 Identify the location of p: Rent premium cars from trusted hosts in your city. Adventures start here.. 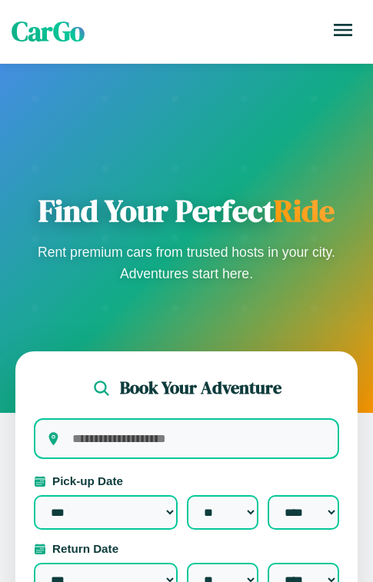
(187, 263).